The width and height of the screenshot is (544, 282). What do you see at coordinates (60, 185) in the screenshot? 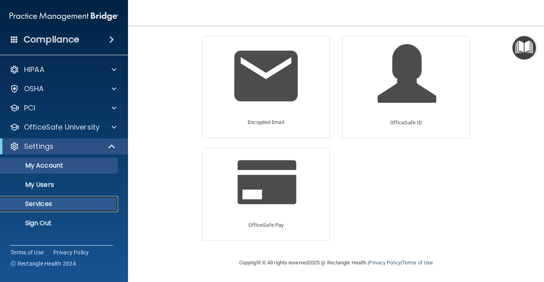
I see `p: My Users` at bounding box center [60, 185].